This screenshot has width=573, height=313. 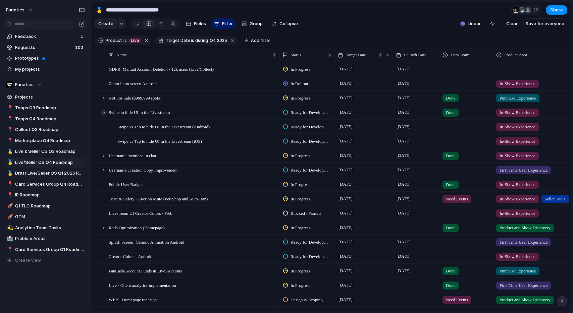 What do you see at coordinates (133, 155) in the screenshot?
I see `span: Username mentions in chat` at bounding box center [133, 155].